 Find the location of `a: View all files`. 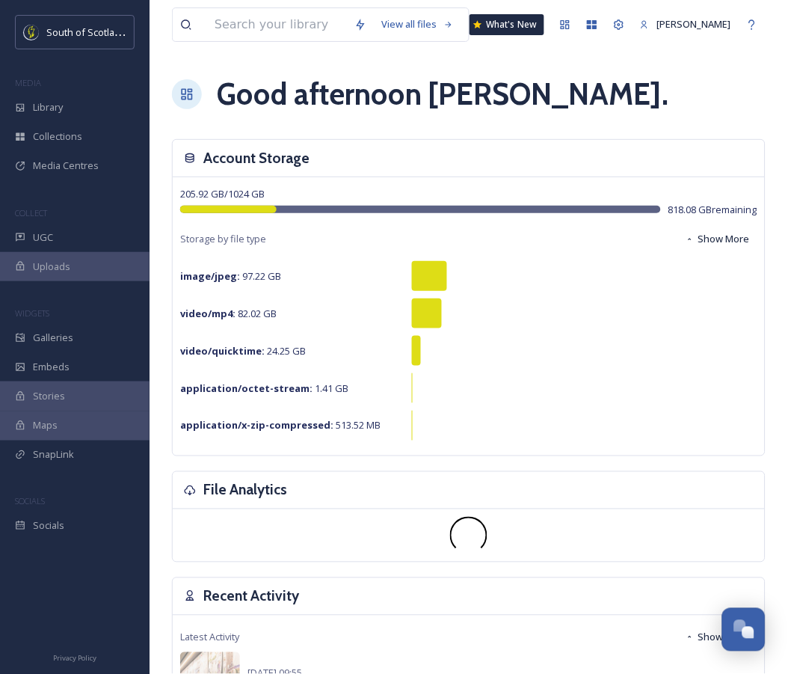

a: View all files is located at coordinates (417, 24).